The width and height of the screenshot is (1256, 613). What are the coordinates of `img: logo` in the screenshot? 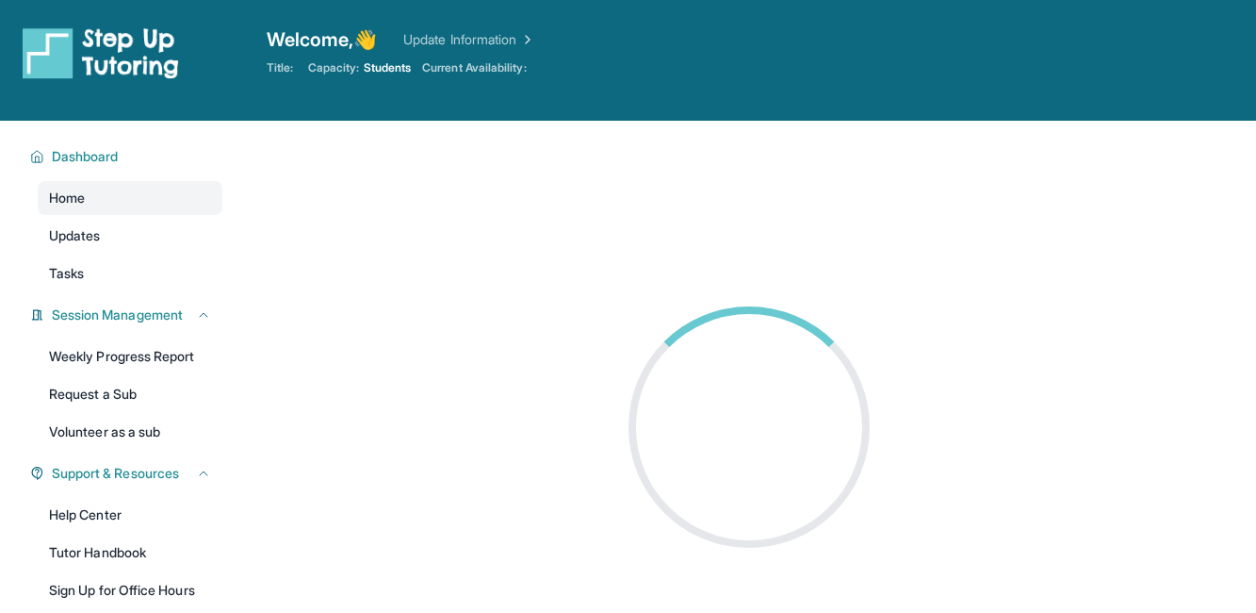 It's located at (101, 53).